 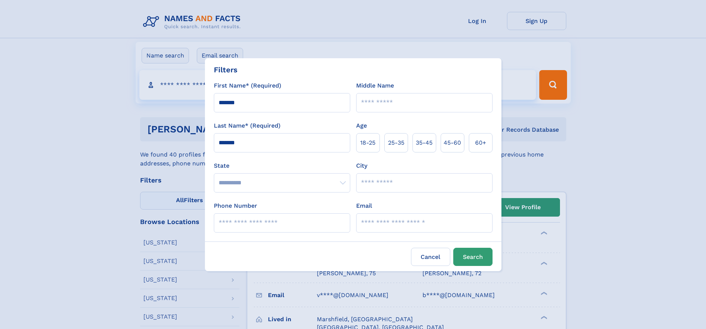 What do you see at coordinates (452, 143) in the screenshot?
I see `span: 45‑60` at bounding box center [452, 143].